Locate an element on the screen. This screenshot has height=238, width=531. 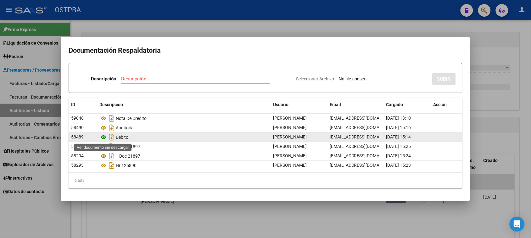
p: Descripción is located at coordinates (103, 79).